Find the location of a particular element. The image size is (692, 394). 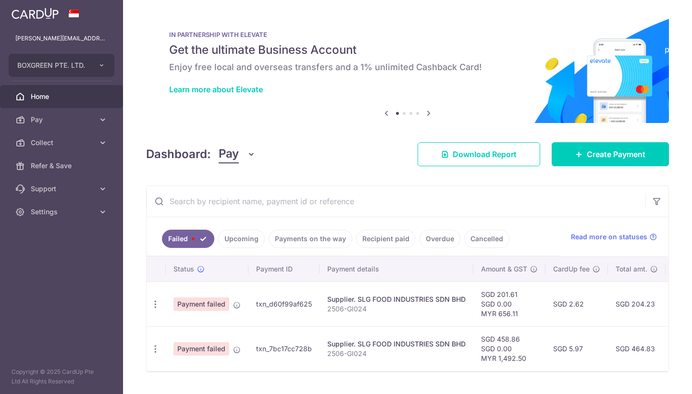

td: SGD 5.97 is located at coordinates (577, 349).